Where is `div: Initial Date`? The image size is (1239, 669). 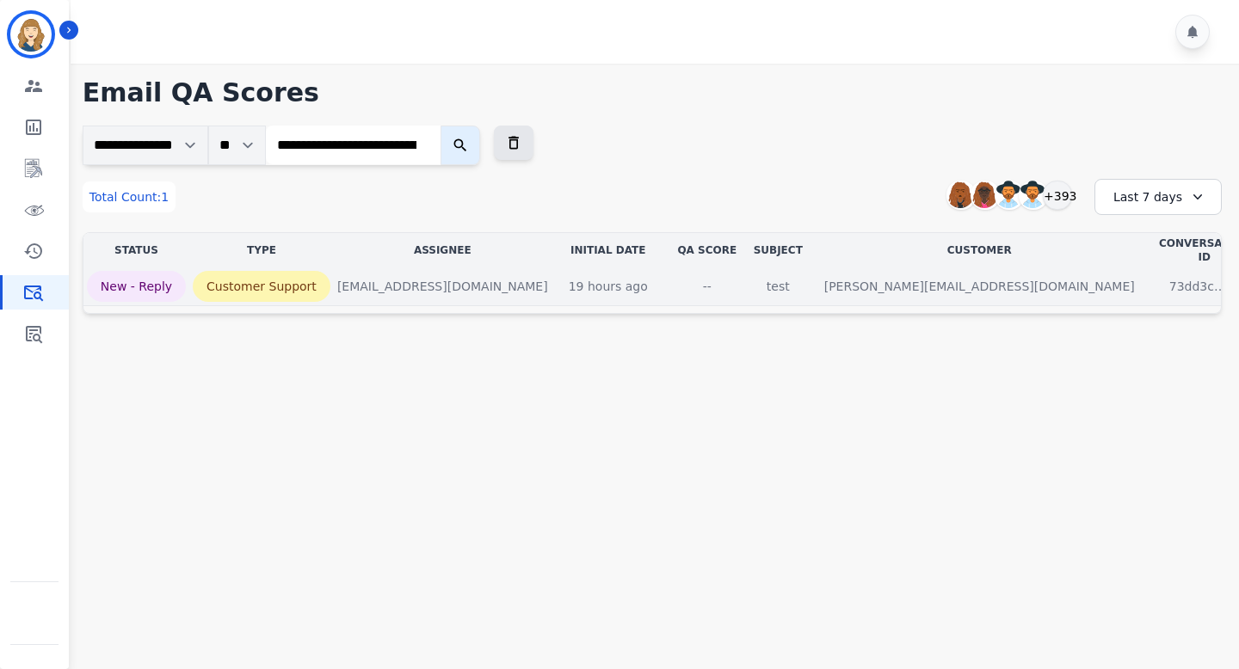 div: Initial Date is located at coordinates (608, 250).